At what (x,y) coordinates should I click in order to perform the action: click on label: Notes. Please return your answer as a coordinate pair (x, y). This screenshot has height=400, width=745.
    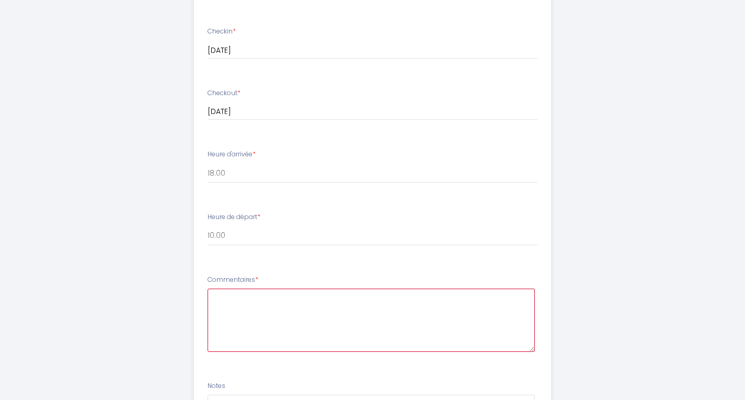
    Looking at the image, I should click on (217, 386).